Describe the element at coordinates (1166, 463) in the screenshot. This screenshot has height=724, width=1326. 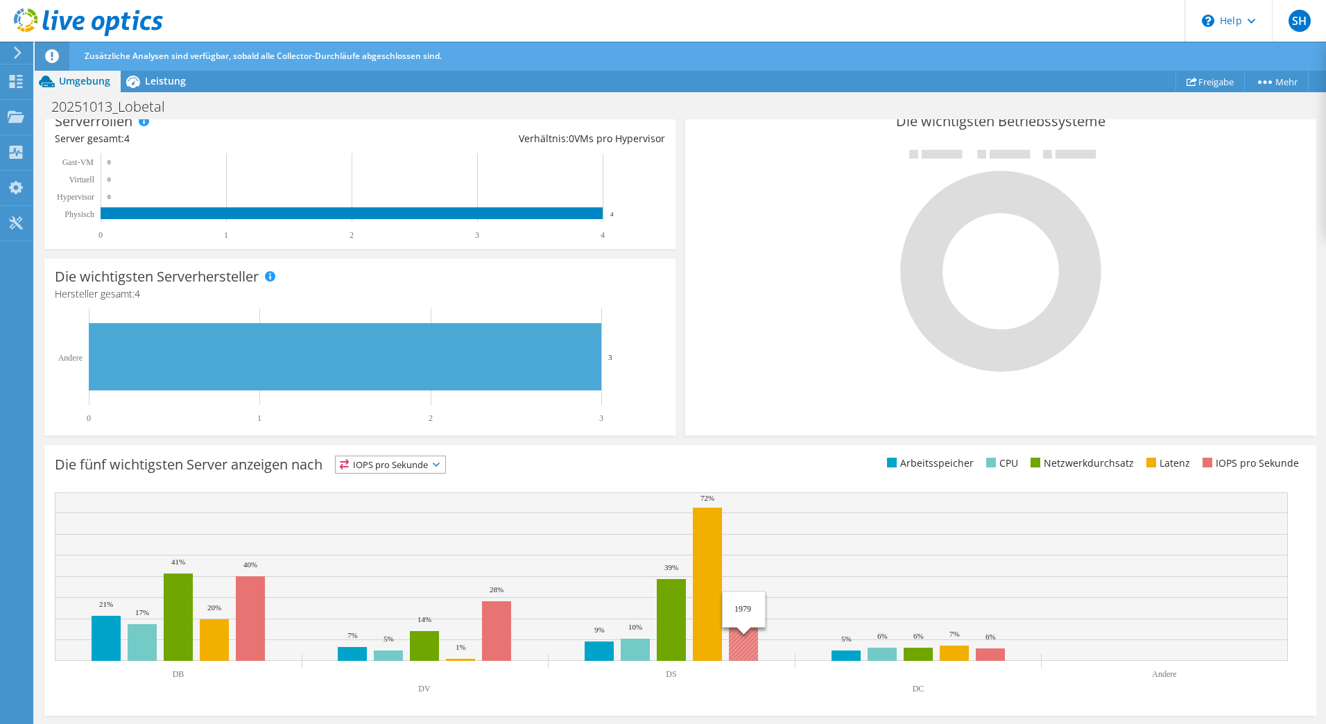
I see `li: Latenz` at that location.